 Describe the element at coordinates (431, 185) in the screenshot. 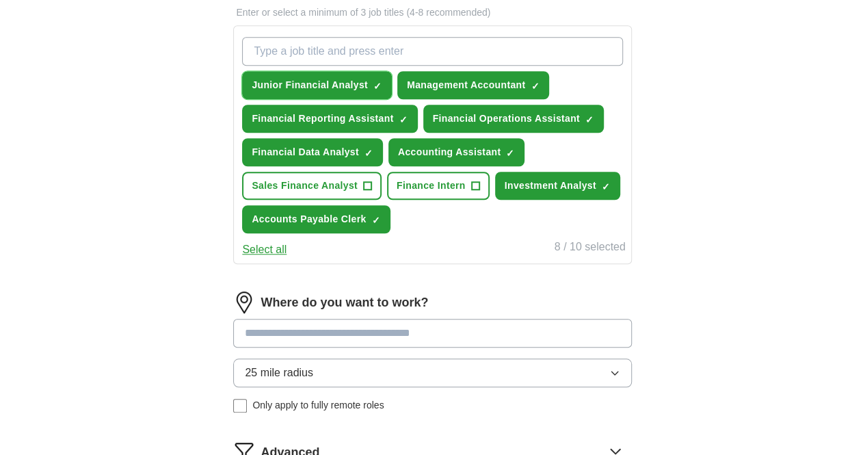

I see `span: Finance Intern` at that location.